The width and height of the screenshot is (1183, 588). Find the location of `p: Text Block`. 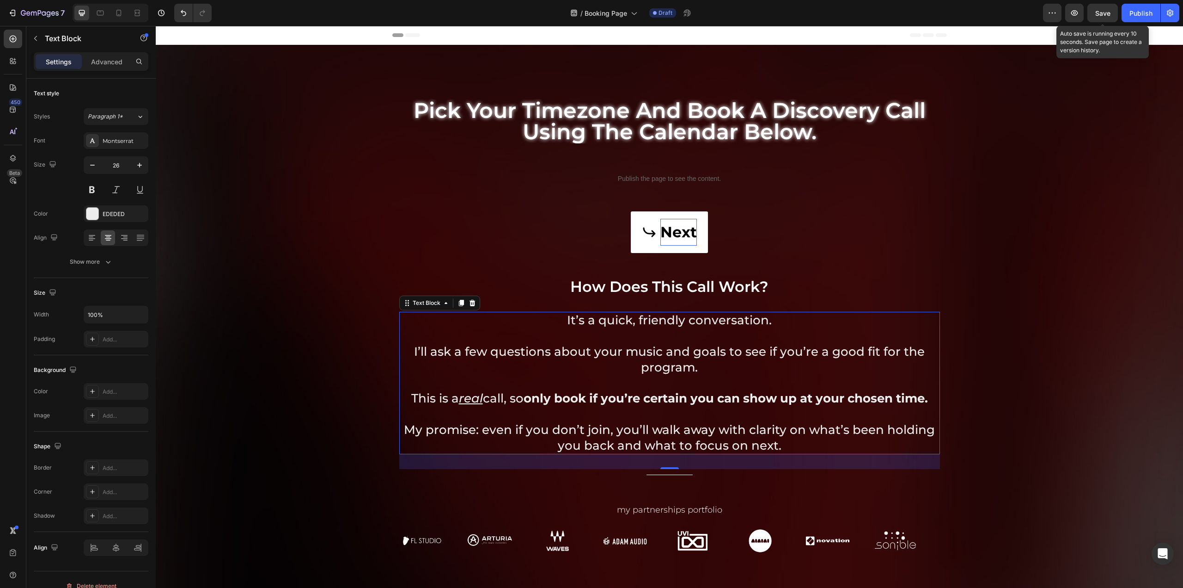

p: Text Block is located at coordinates (84, 38).